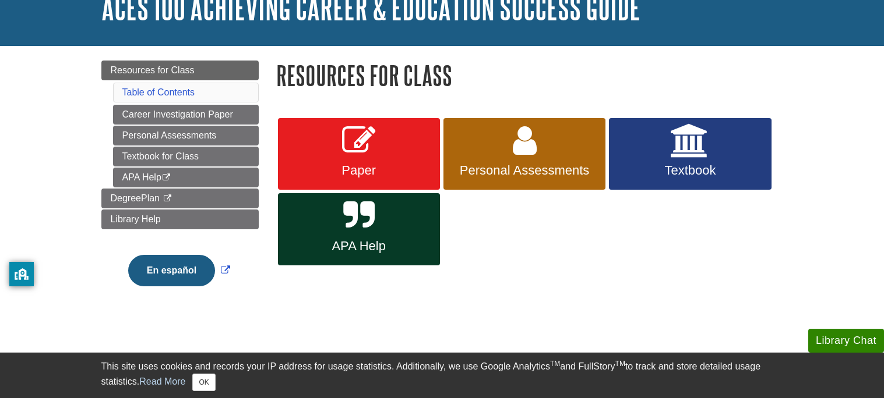  What do you see at coordinates (179, 270) in the screenshot?
I see `a: Link opens in new window` at bounding box center [179, 270].